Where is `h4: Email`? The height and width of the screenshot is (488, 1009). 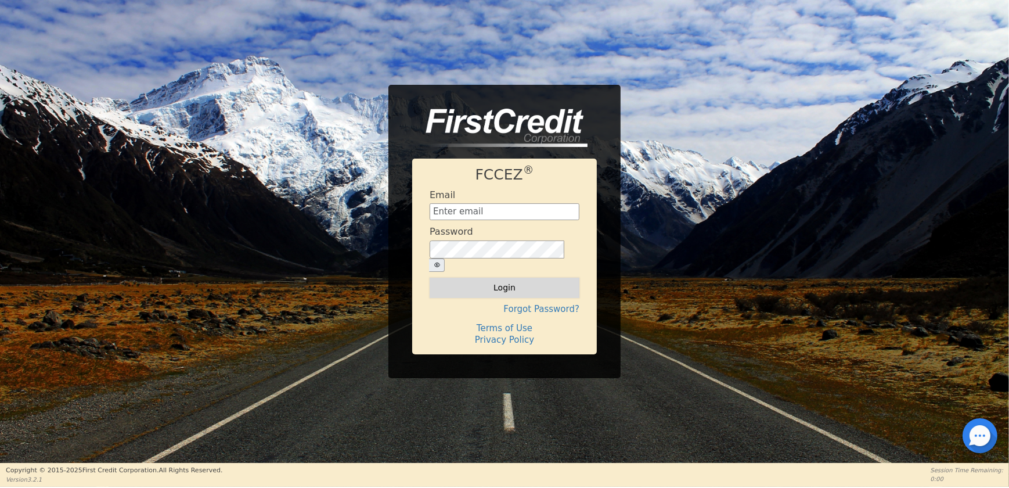
h4: Email is located at coordinates (442, 194).